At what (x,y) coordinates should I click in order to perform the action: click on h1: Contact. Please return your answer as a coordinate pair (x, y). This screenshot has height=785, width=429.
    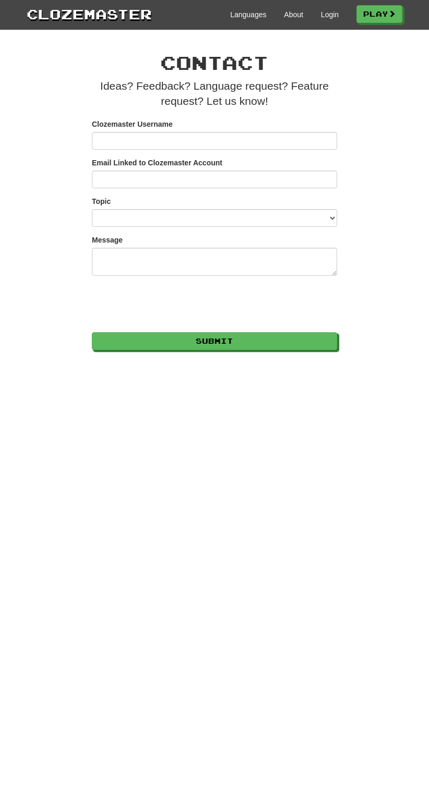
    Looking at the image, I should click on (214, 63).